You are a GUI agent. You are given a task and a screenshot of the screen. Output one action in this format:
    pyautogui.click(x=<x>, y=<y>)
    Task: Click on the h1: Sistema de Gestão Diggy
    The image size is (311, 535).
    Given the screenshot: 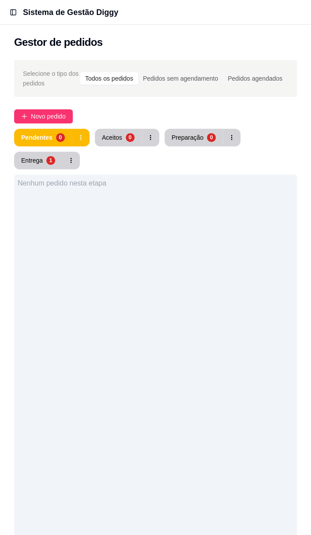 What is the action you would take?
    pyautogui.click(x=71, y=12)
    